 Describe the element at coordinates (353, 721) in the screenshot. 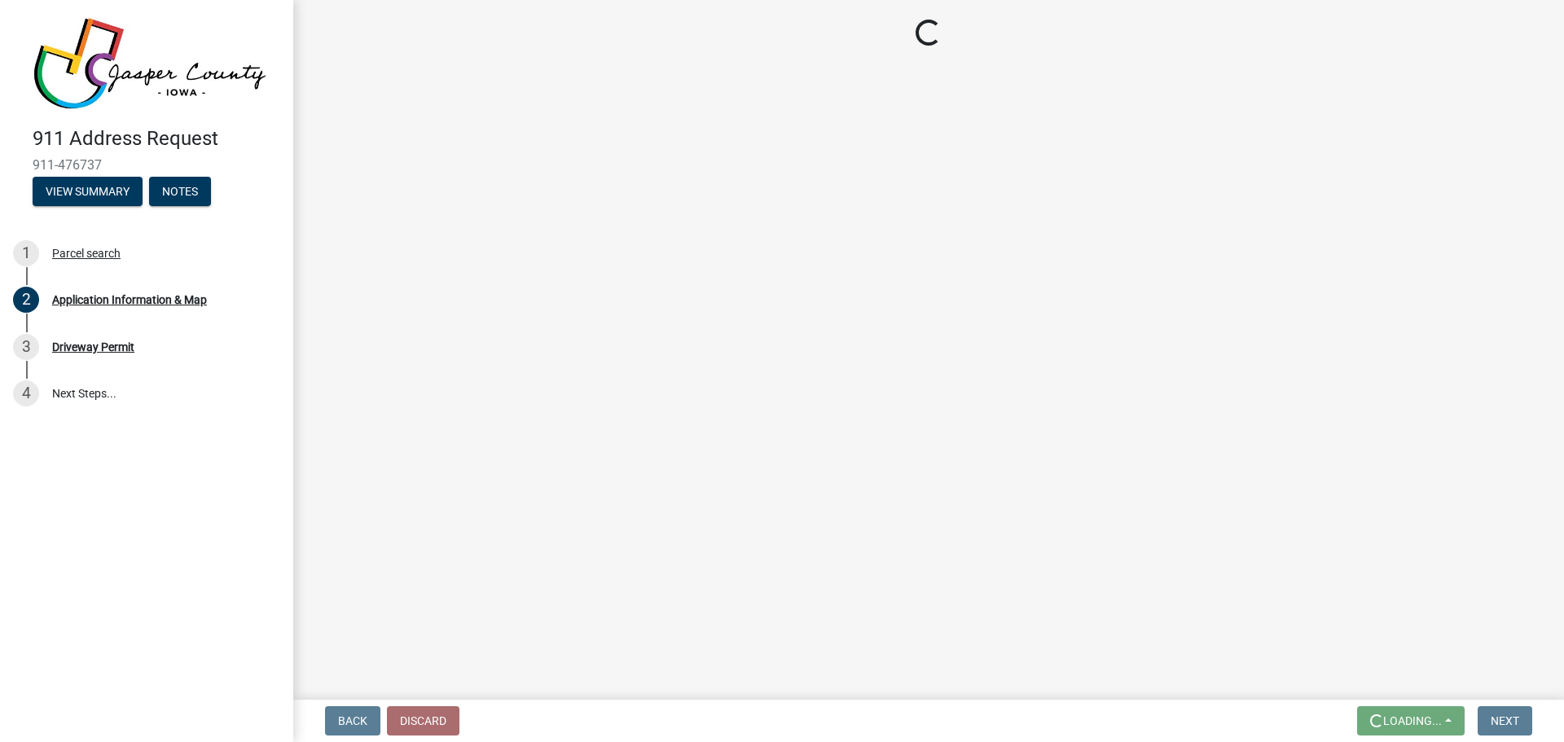

I see `button: Back` at that location.